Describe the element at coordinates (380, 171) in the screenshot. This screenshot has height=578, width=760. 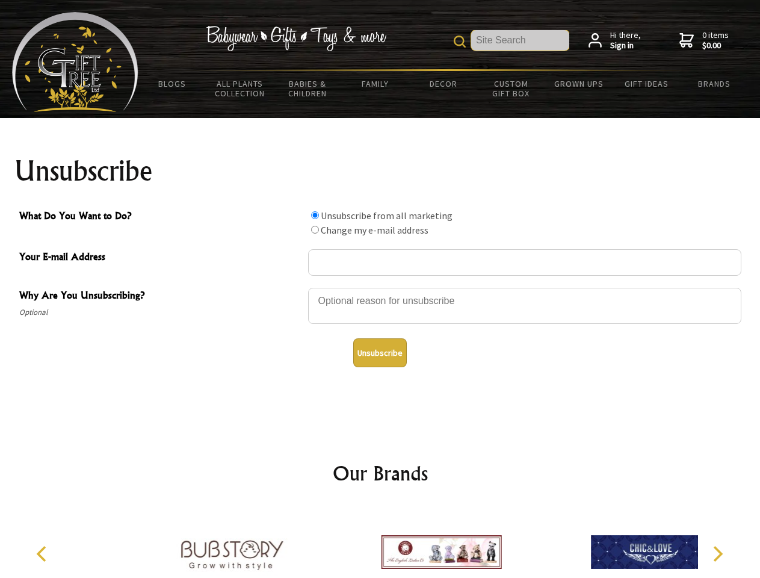
I see `h1: Unsubscribe` at that location.